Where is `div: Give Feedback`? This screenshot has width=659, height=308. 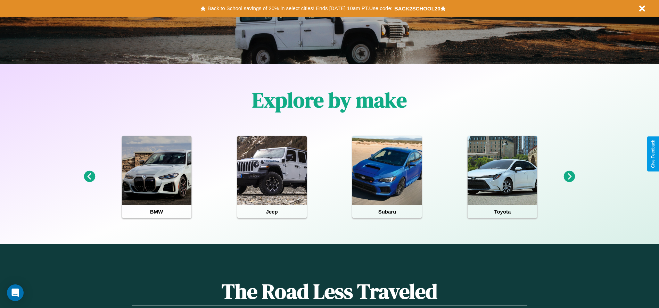 div: Give Feedback is located at coordinates (653, 154).